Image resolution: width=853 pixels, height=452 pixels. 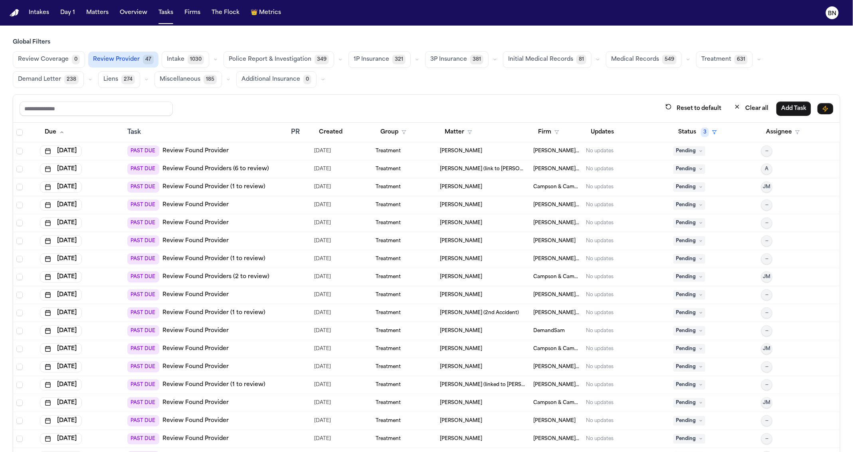 What do you see at coordinates (196, 60) in the screenshot?
I see `span: 1030` at bounding box center [196, 60].